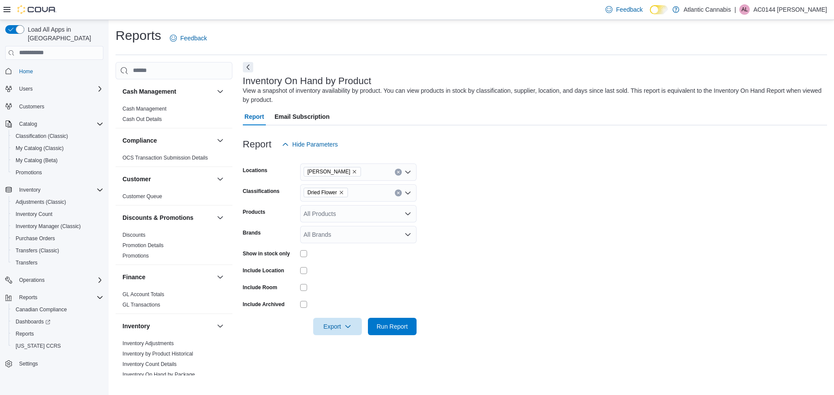  Describe the element at coordinates (58, 263) in the screenshot. I see `span: Transfers` at that location.